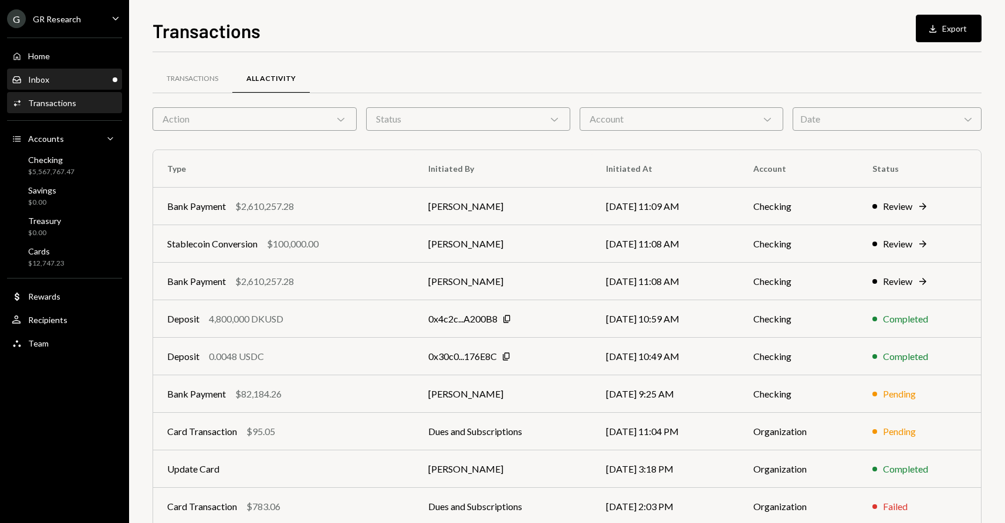 Image resolution: width=1005 pixels, height=523 pixels. I want to click on a: Rewards, so click(65, 296).